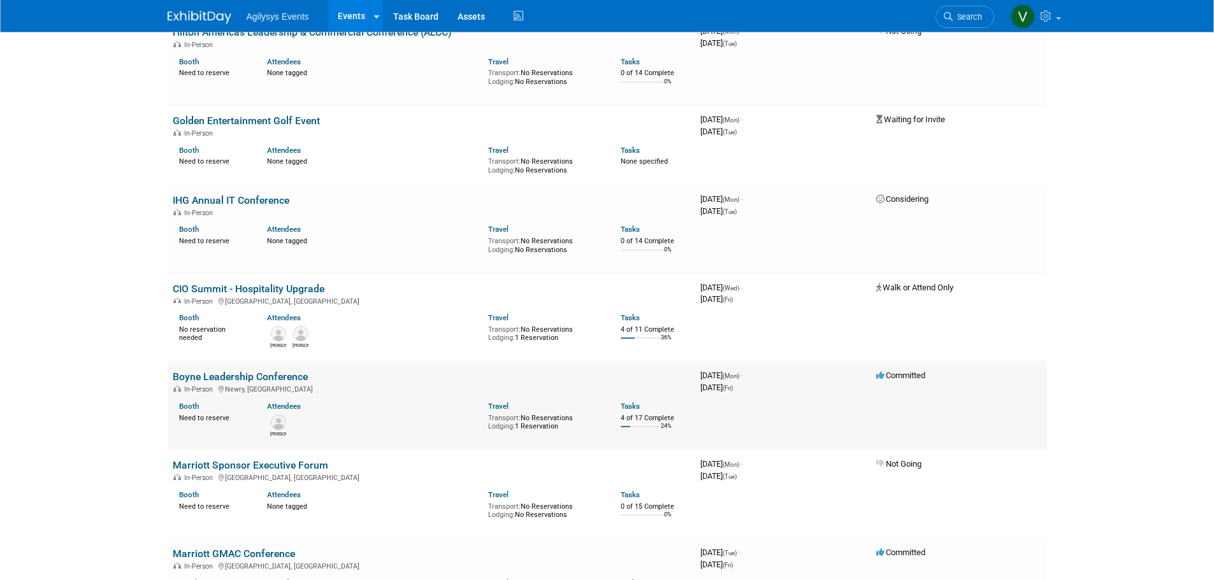  What do you see at coordinates (234, 554) in the screenshot?
I see `a: Marriott GMAC Conference` at bounding box center [234, 554].